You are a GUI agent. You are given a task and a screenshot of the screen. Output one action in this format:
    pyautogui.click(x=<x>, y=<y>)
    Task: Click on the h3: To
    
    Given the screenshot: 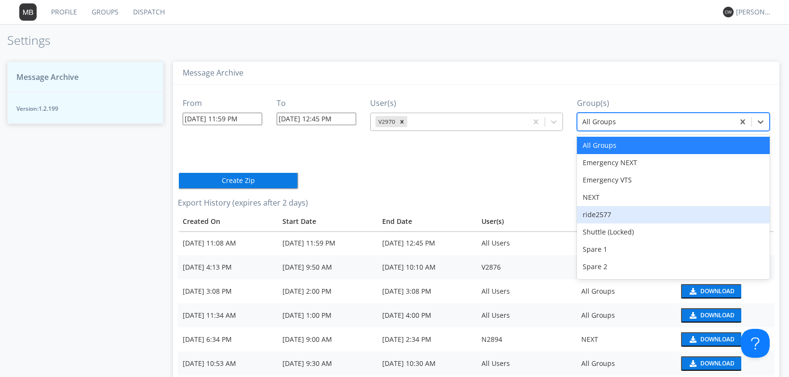 What is the action you would take?
    pyautogui.click(x=316, y=104)
    